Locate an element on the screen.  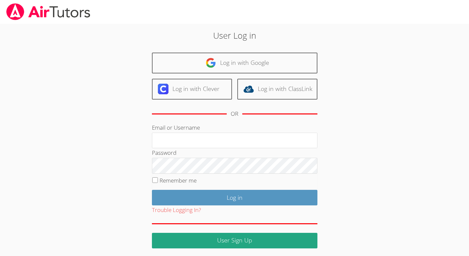
img: airtutors_banner-c4298cdbf04f3fff15de1276eac7730deb9818008684d7c2e4769d2f7ddbe033.png is located at coordinates (48, 12).